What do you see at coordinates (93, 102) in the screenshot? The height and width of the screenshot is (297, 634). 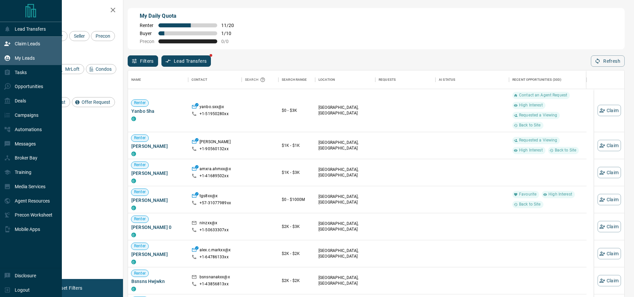 I see `div: Offer Request` at bounding box center [93, 102].